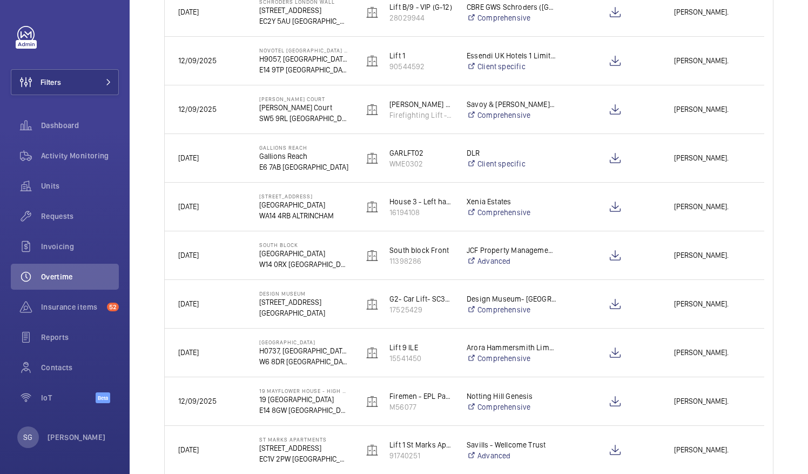  What do you see at coordinates (511, 56) in the screenshot?
I see `p: Essendi UK Hotels 1 Limited` at bounding box center [511, 56].